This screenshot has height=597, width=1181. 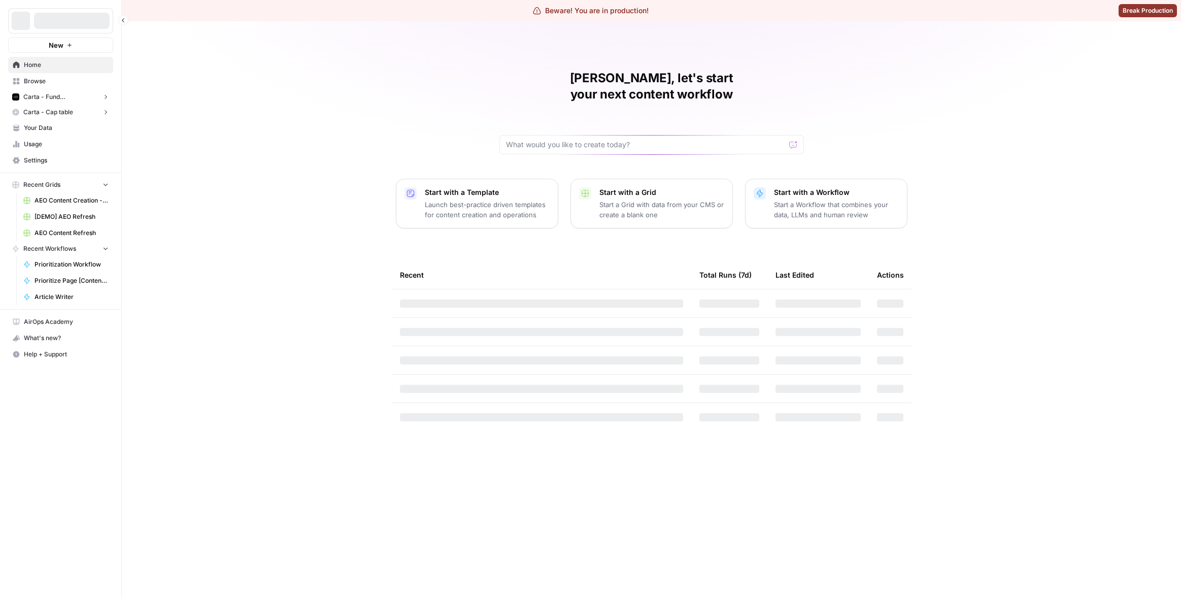 What do you see at coordinates (645, 145) in the screenshot?
I see `input: What would you like to create today?` at bounding box center [645, 145].